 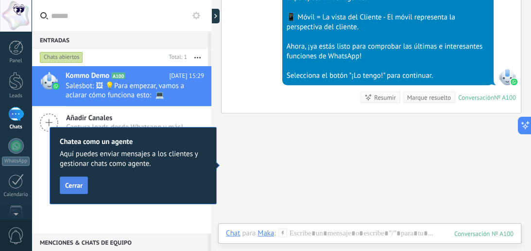 I want to click on div: Conversación, so click(x=477, y=97).